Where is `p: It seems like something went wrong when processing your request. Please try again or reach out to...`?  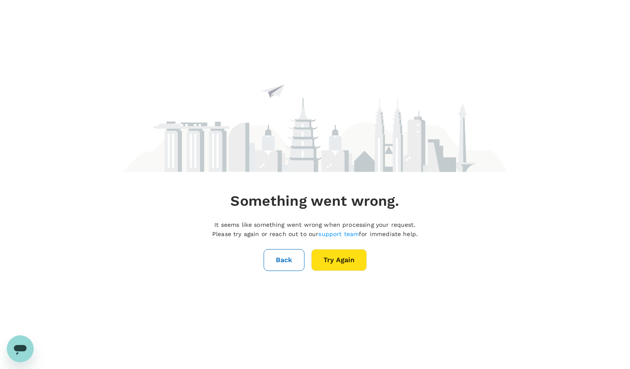 p: It seems like something went wrong when processing your request. Please try again or reach out to... is located at coordinates (315, 230).